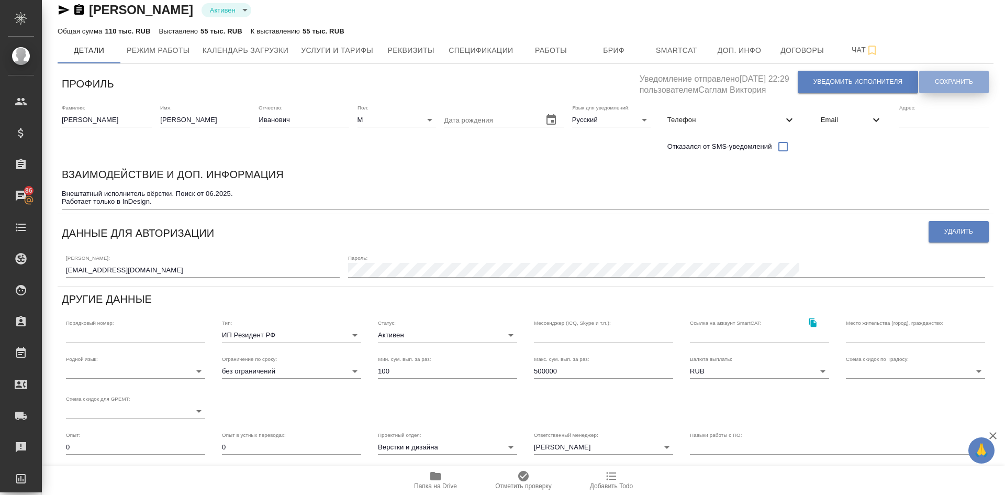  I want to click on span: Телефон, so click(725, 120).